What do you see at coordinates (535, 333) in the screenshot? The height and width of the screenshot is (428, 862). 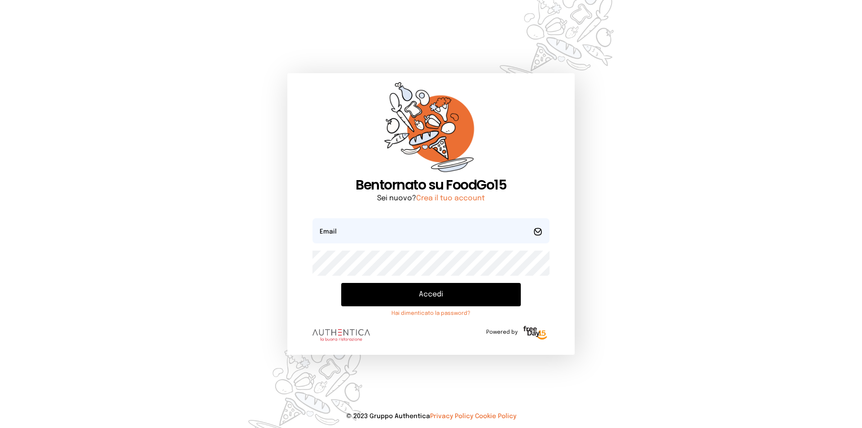 I see `img: logo-freeday.3e08031.png` at bounding box center [535, 333].